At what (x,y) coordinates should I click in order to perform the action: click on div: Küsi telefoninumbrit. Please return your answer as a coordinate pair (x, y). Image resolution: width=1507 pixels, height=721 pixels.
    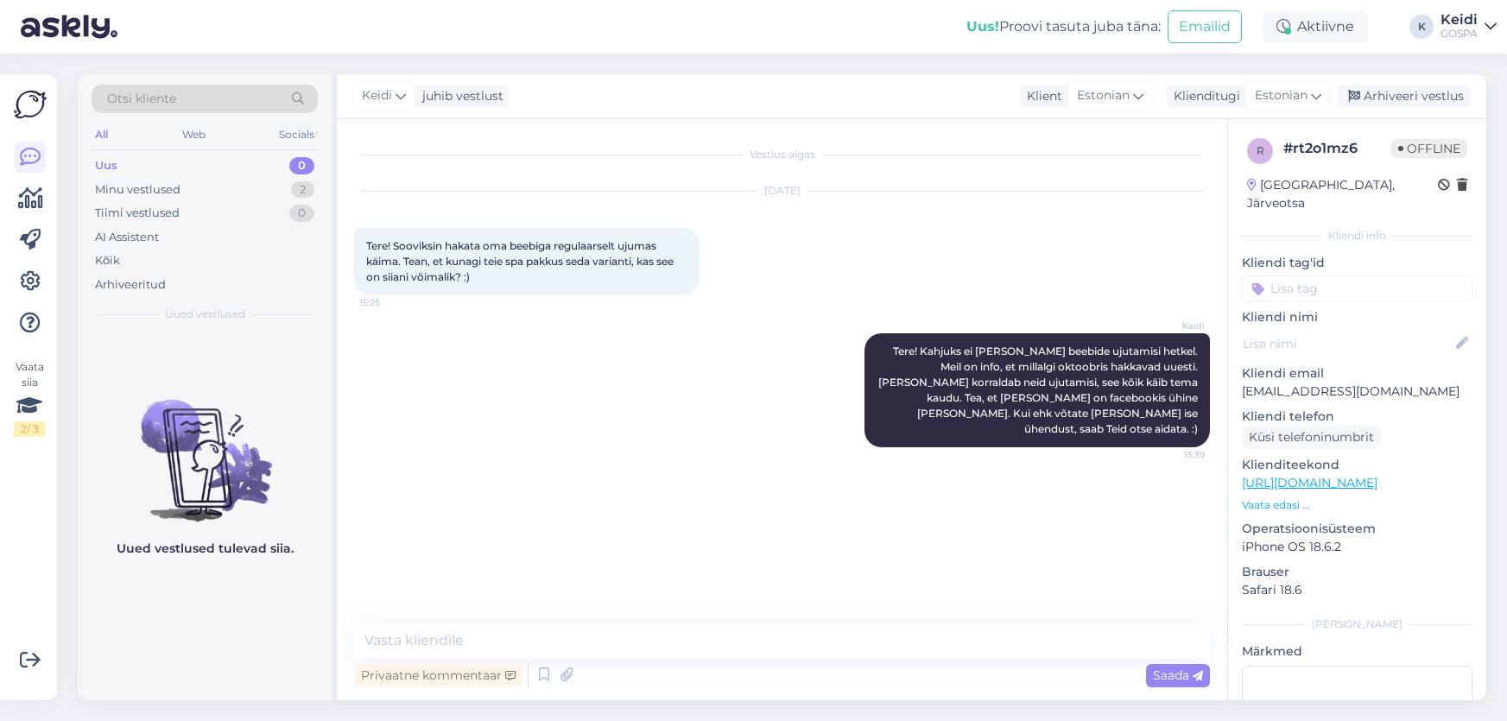
    Looking at the image, I should click on (1311, 437).